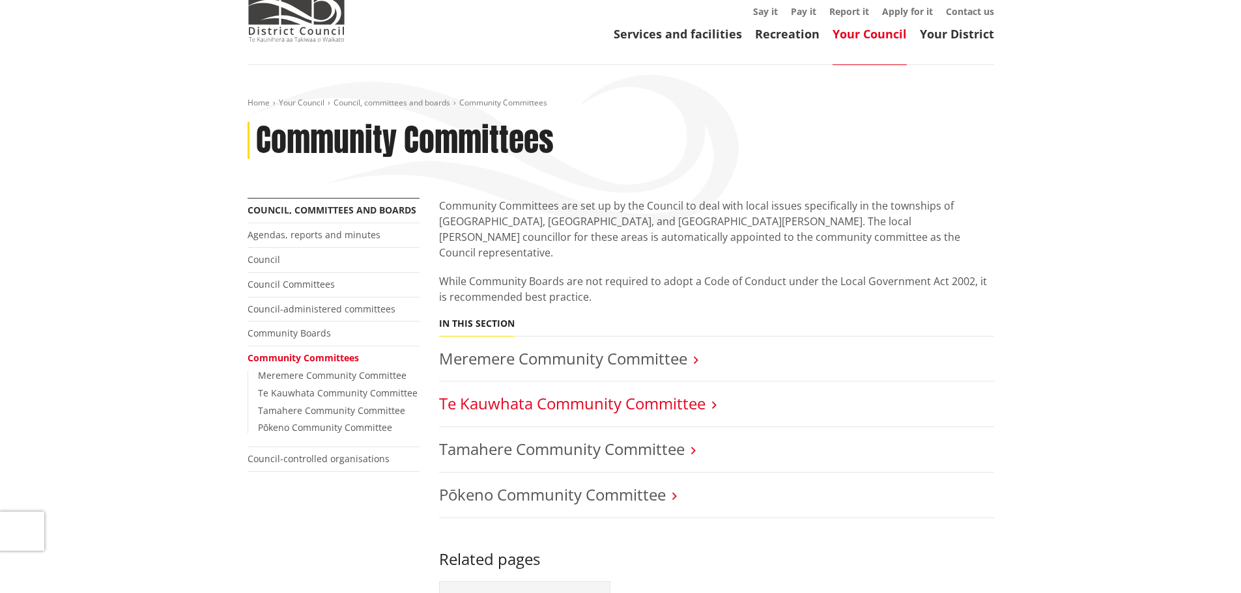 This screenshot has width=1241, height=593. Describe the element at coordinates (716, 229) in the screenshot. I see `p: Community Committees are set up by the Council to deal with local issues specifically in the town...` at that location.